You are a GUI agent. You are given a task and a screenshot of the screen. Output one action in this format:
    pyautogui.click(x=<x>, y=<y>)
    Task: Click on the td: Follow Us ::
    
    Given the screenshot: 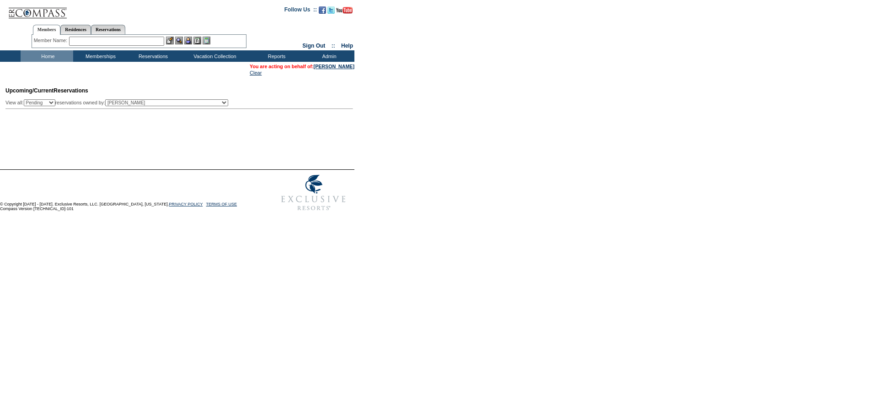 What is the action you would take?
    pyautogui.click(x=301, y=11)
    